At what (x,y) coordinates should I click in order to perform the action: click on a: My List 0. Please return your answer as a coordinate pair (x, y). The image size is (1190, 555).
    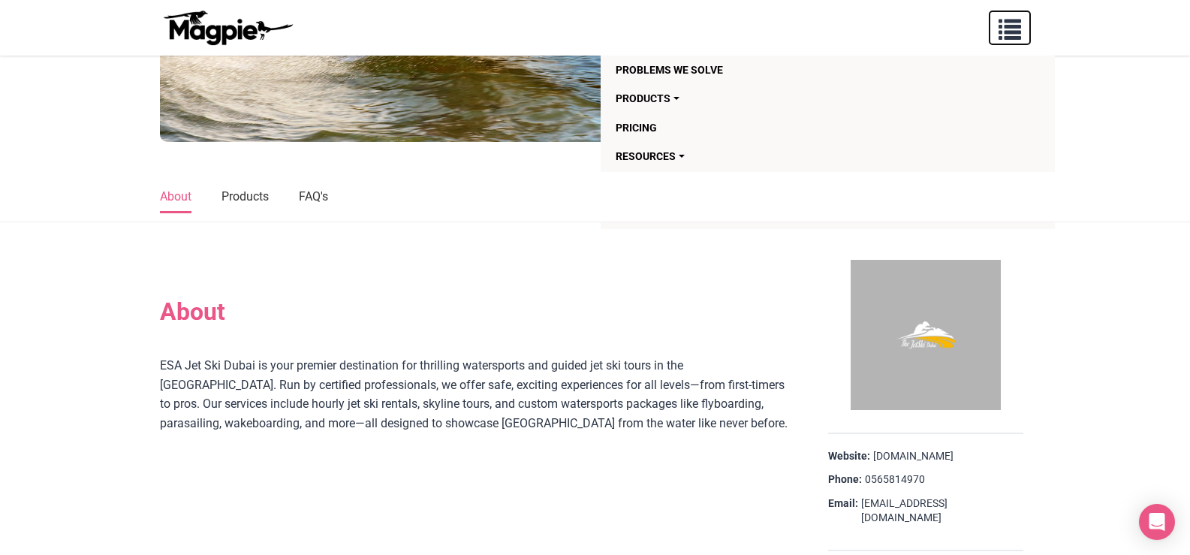
    Looking at the image, I should click on (741, 185).